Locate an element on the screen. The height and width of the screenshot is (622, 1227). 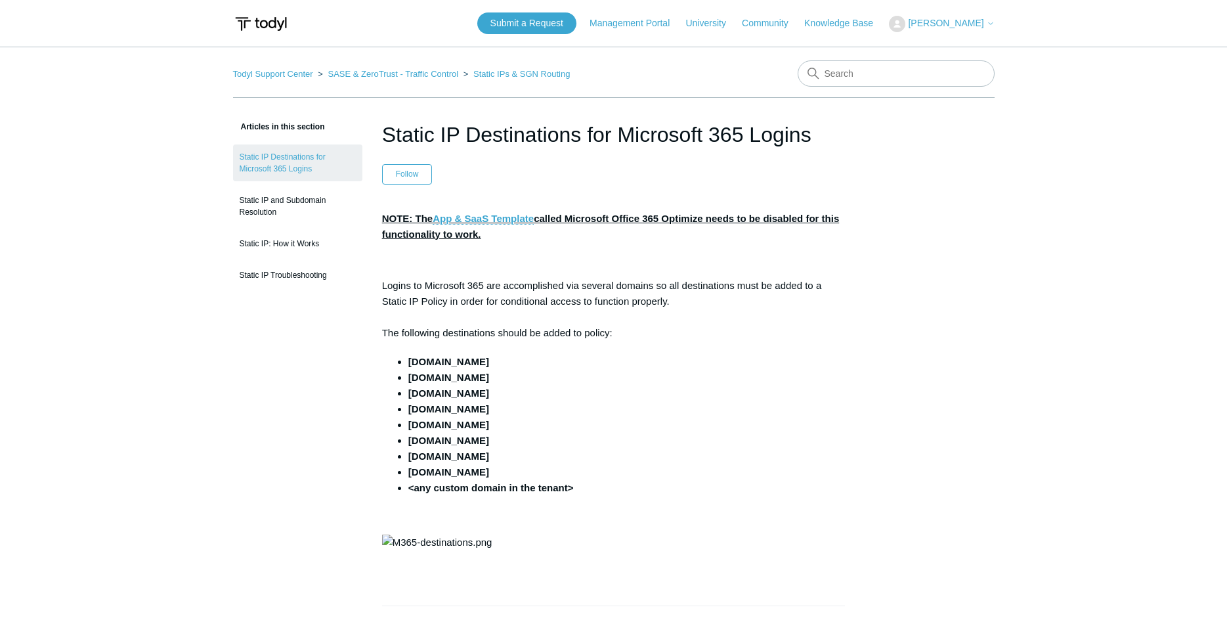
a: Static IP: How it Works is located at coordinates (298, 244).